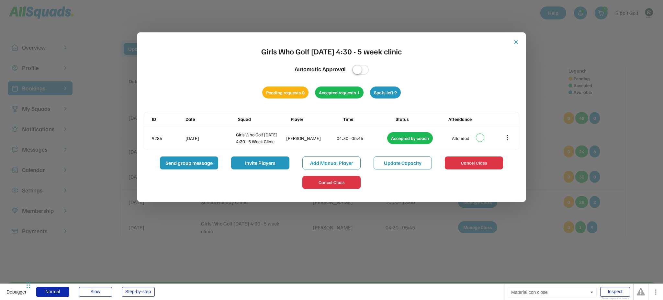 The width and height of the screenshot is (663, 300). What do you see at coordinates (474, 119) in the screenshot?
I see `div: Attendance` at bounding box center [474, 119].